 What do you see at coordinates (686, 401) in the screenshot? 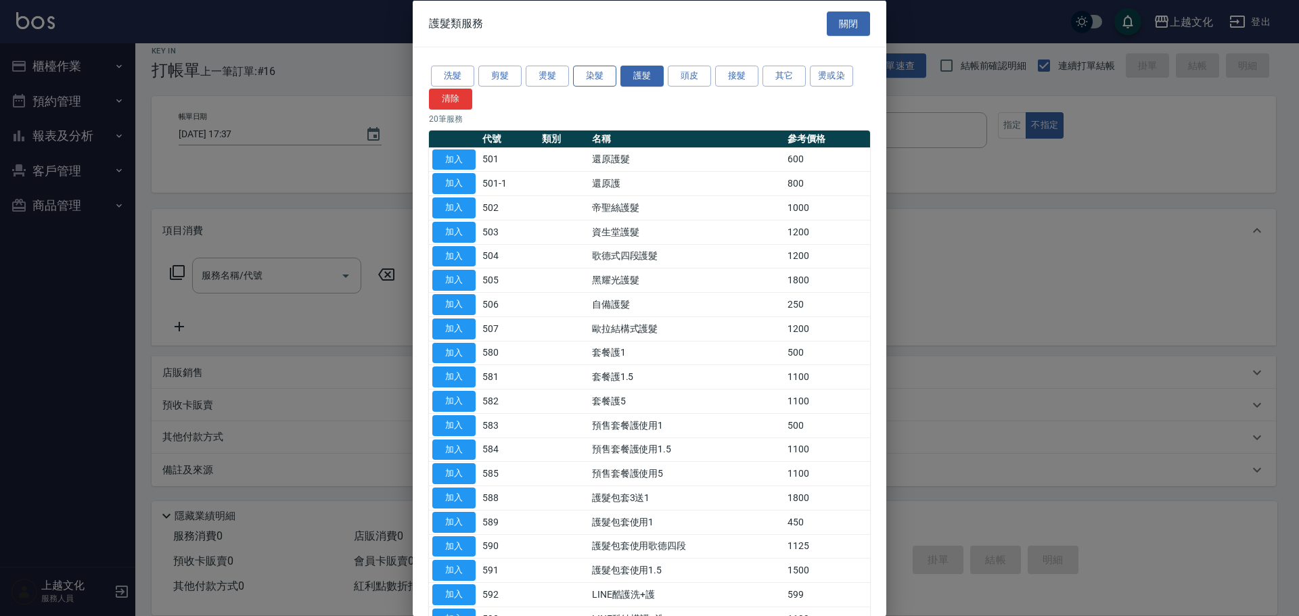
I see `td: 套餐護5` at bounding box center [686, 401].